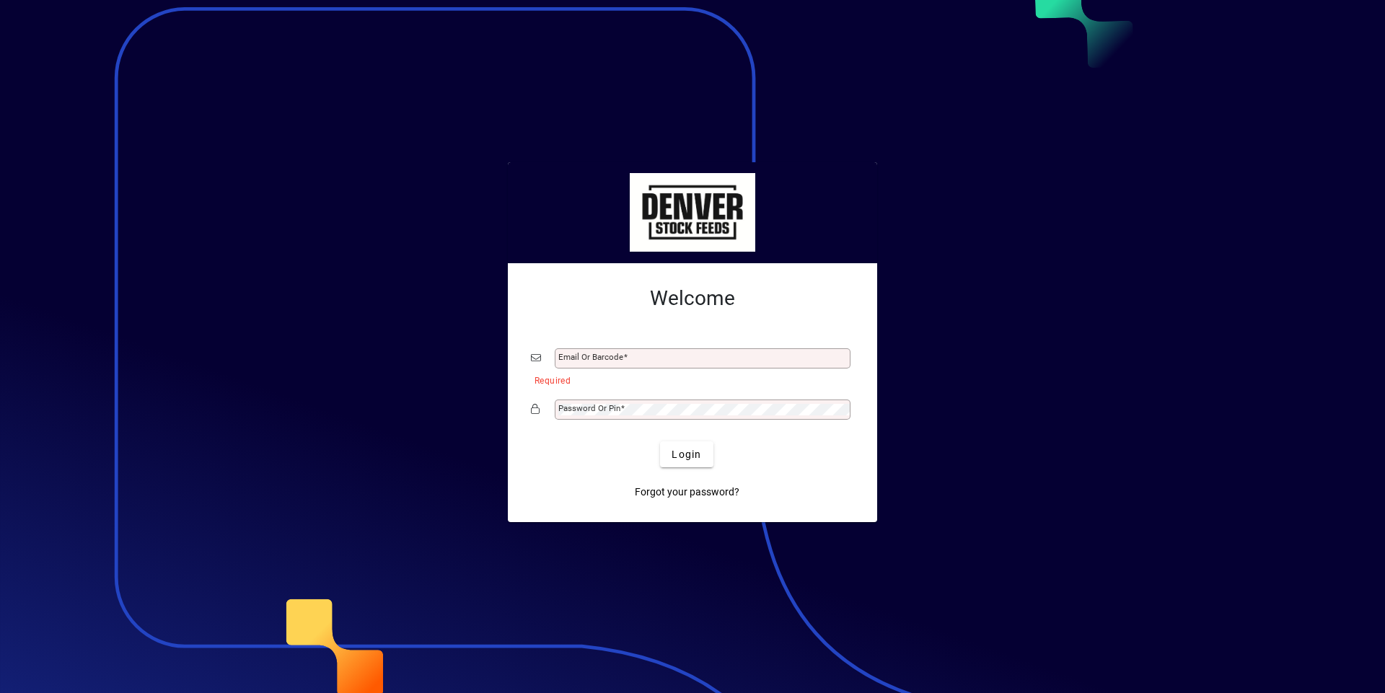 The width and height of the screenshot is (1385, 693). I want to click on mat-error: Required, so click(688, 379).